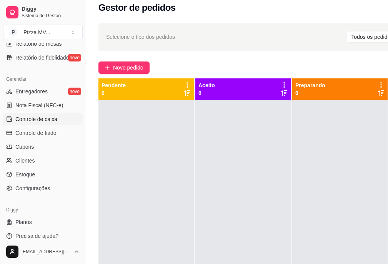 This screenshot has width=388, height=264. What do you see at coordinates (43, 12) in the screenshot?
I see `a: DiggySistema de Gestão` at bounding box center [43, 12].